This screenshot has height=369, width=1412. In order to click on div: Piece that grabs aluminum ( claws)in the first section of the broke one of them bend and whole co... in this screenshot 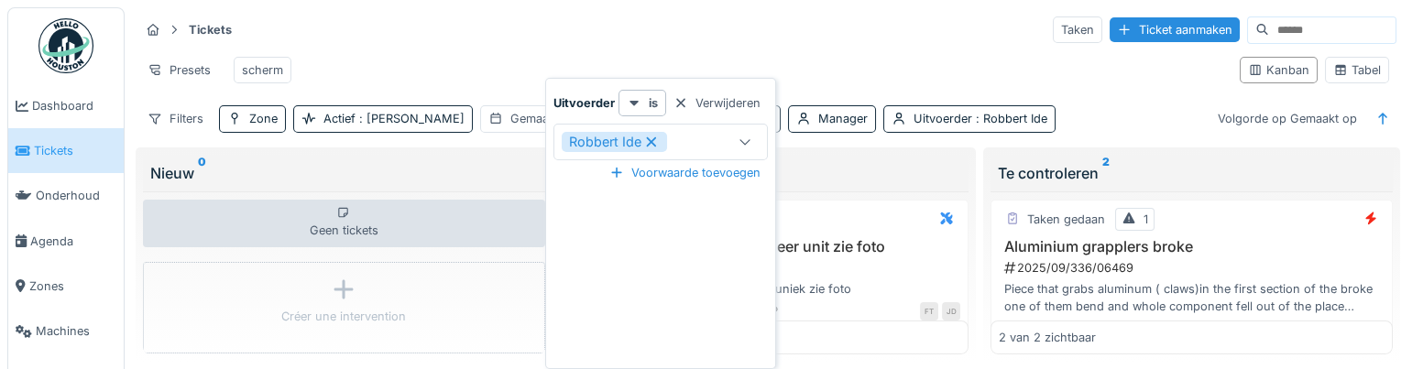, I will do `click(1191, 298)`.